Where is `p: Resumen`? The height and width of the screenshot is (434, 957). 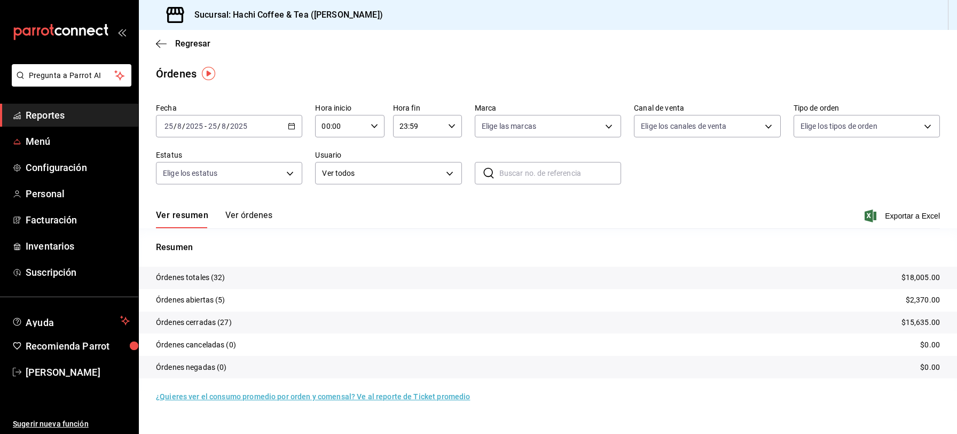
p: Resumen is located at coordinates (548, 247).